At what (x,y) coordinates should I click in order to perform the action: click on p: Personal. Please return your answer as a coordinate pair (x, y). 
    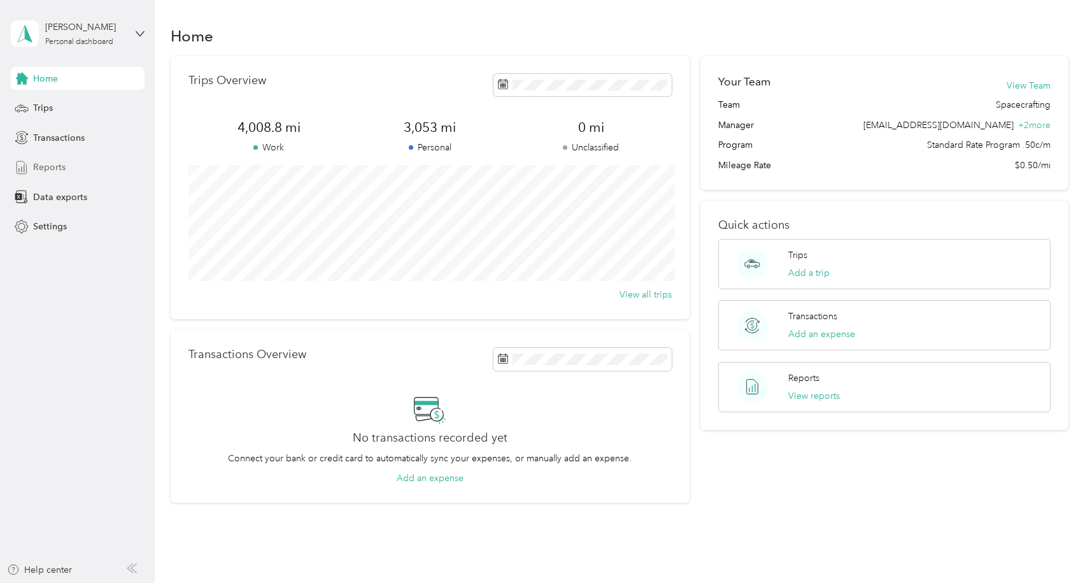
    Looking at the image, I should click on (430, 147).